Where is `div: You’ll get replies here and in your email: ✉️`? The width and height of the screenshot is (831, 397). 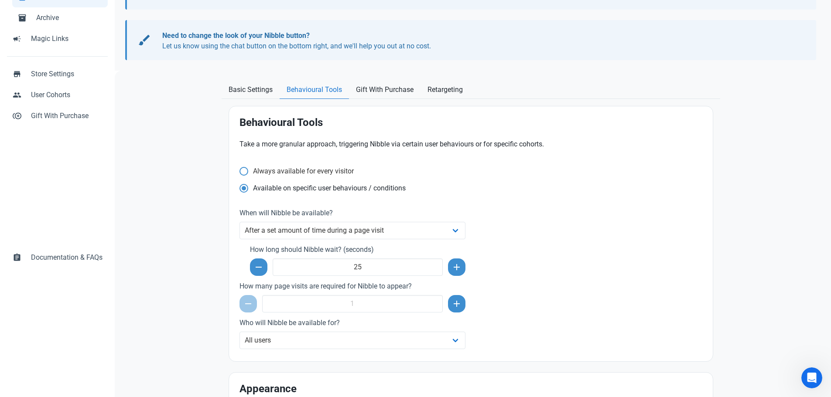 div: You’ll get replies here and in your email: ✉️ is located at coordinates (75, 113).